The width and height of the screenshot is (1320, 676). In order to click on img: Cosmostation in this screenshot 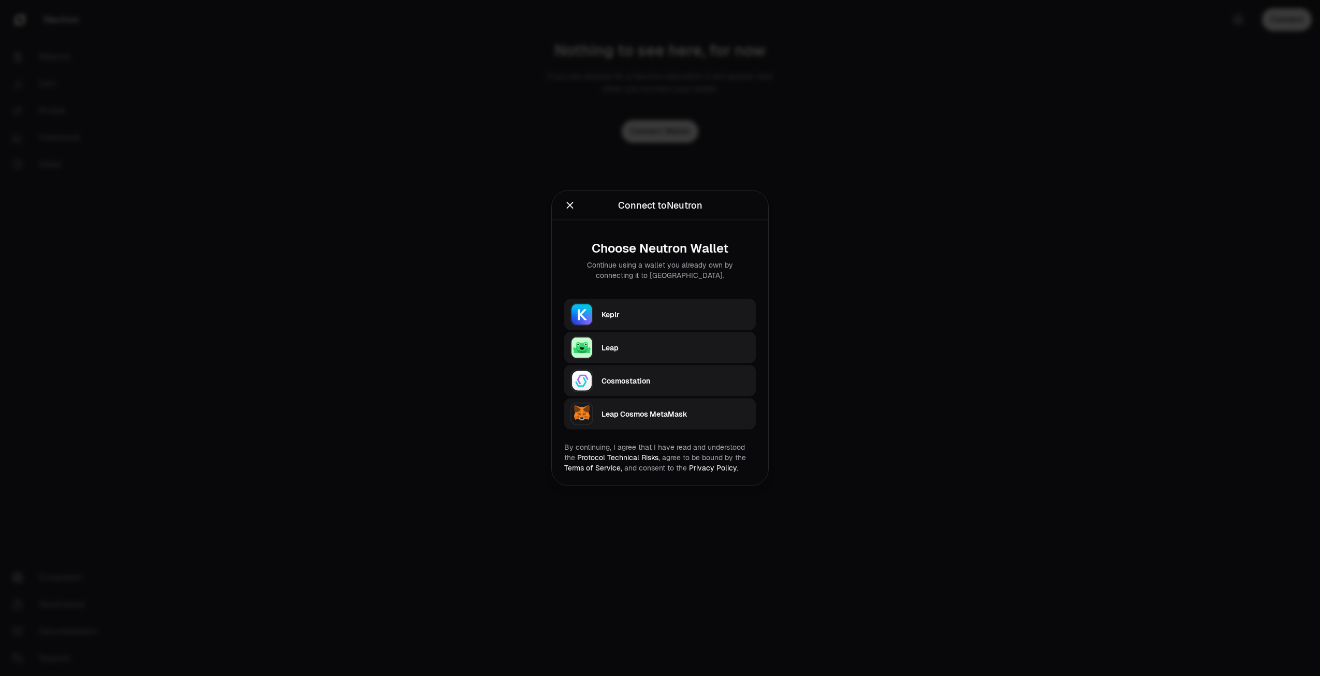, I will do `click(582, 381)`.